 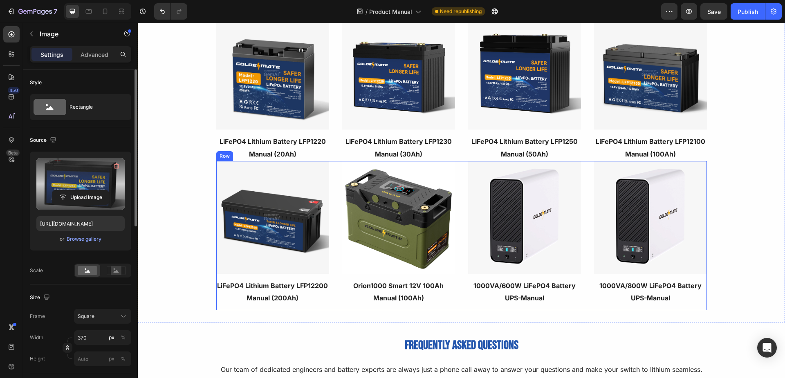 I want to click on span: Need republishing, so click(x=461, y=11).